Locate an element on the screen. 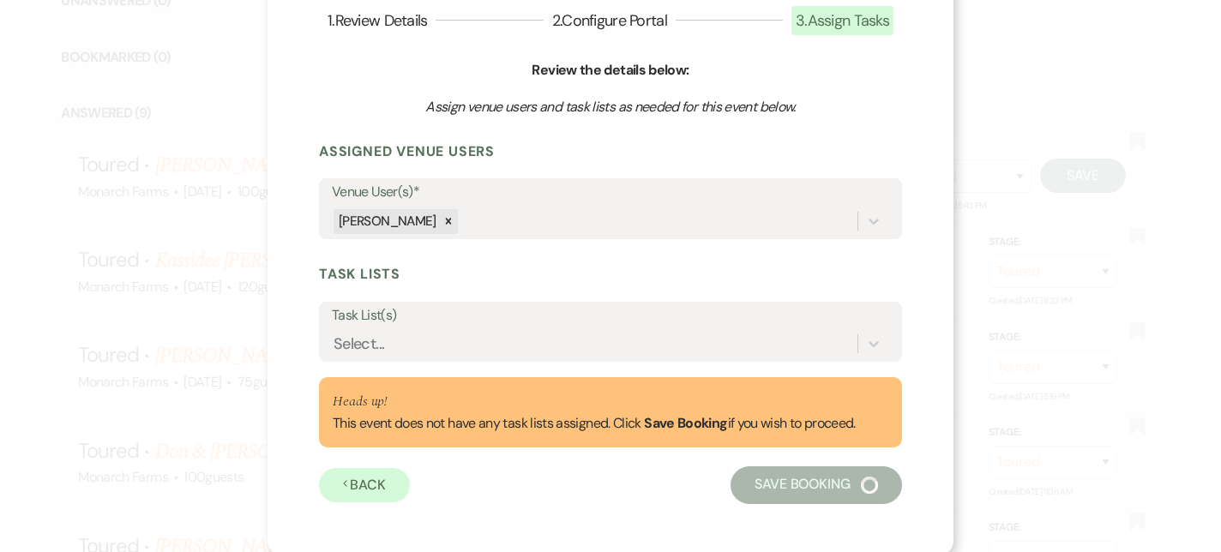 The width and height of the screenshot is (1221, 552). button: 1.Review Details is located at coordinates (377, 21).